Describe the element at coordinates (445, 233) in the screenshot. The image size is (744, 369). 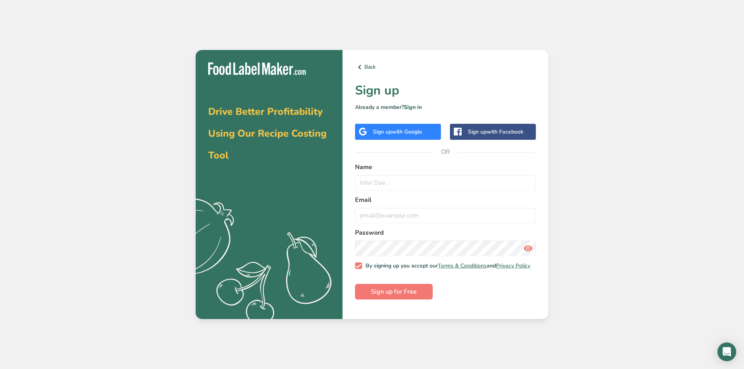
I see `label: Password` at that location.